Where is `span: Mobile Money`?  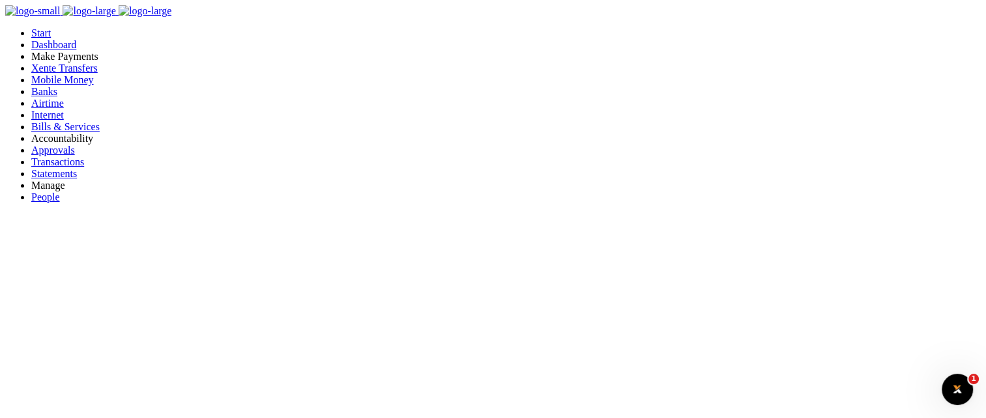 span: Mobile Money is located at coordinates (63, 80).